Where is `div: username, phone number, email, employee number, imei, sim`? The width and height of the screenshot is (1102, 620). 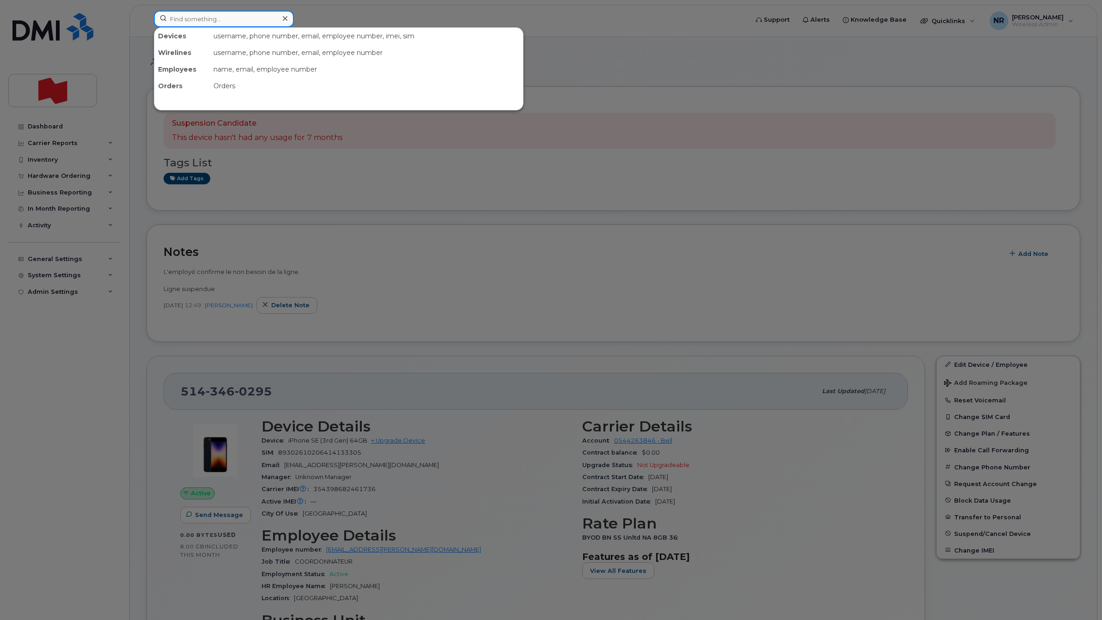 div: username, phone number, email, employee number, imei, sim is located at coordinates (366, 36).